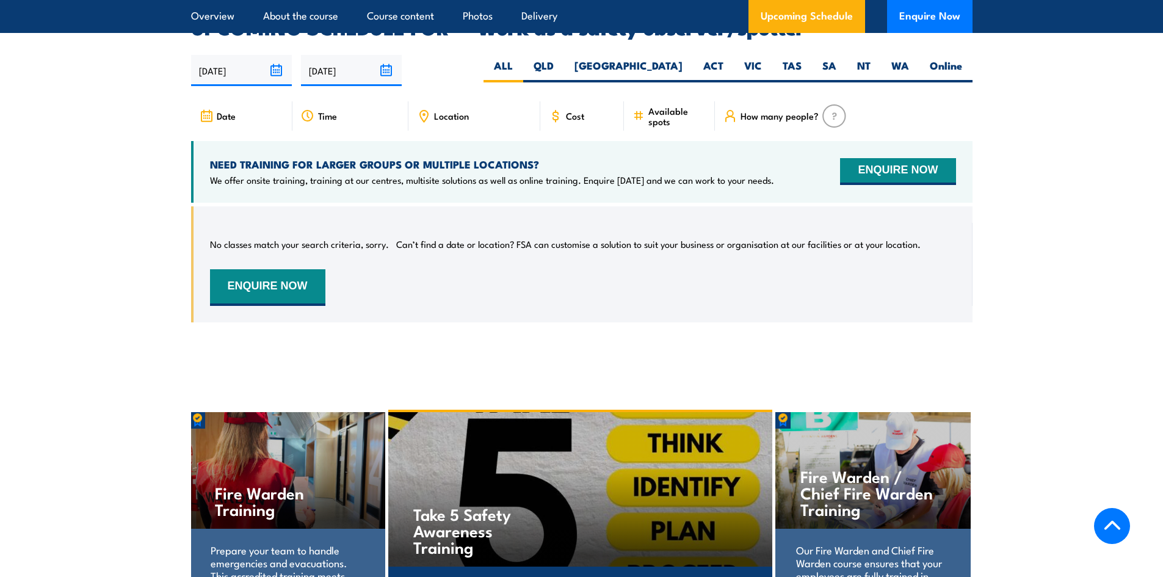  What do you see at coordinates (485, 530) in the screenshot?
I see `h4: Take 5 Safety Awareness Training` at bounding box center [485, 530].